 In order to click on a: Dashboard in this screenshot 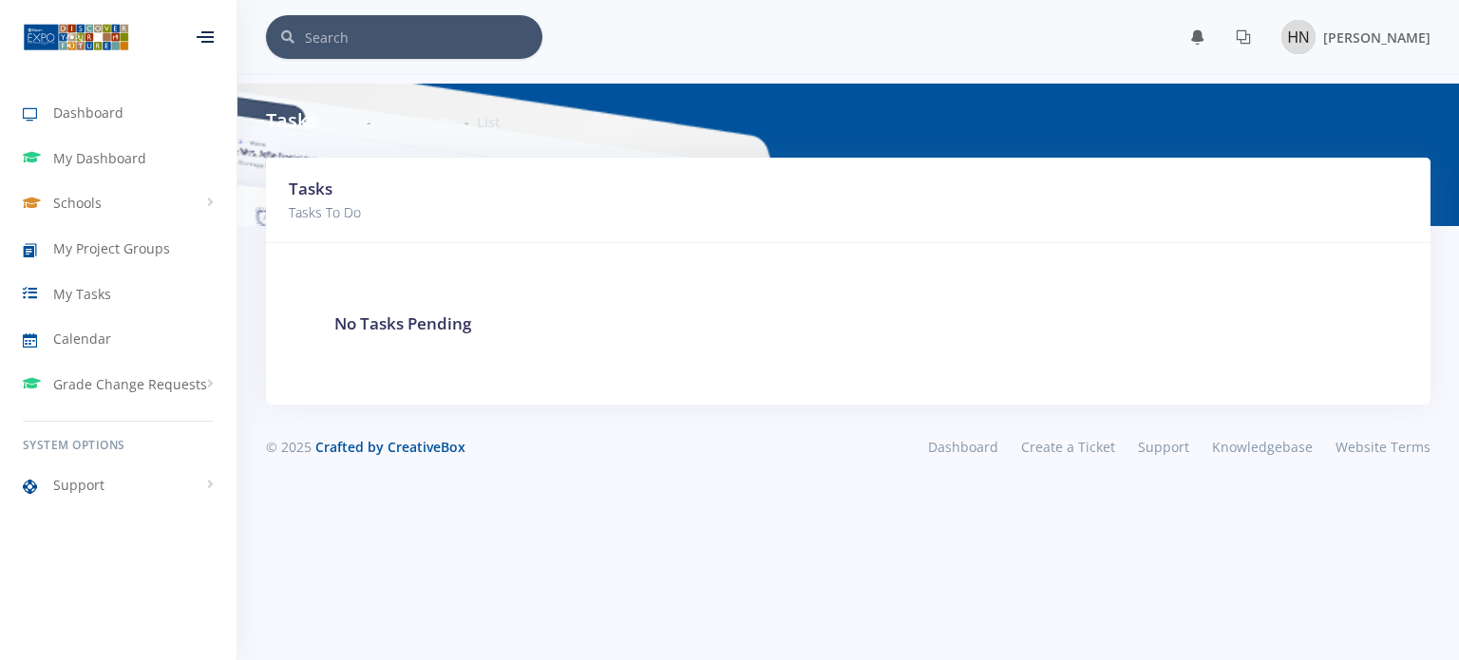, I will do `click(963, 447)`.